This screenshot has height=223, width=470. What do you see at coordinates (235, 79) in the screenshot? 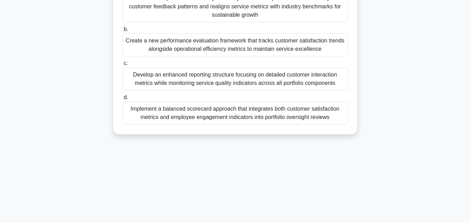
I see `div: Develop an enhanced reporting structure focusing on detailed customer interaction metrics while m...` at bounding box center [235, 79].